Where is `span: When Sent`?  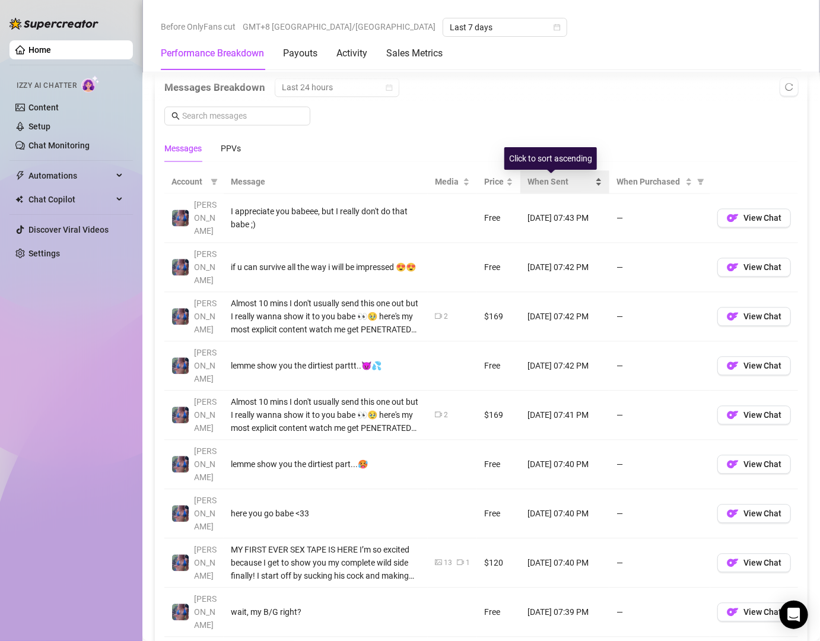 span: When Sent is located at coordinates (560, 182).